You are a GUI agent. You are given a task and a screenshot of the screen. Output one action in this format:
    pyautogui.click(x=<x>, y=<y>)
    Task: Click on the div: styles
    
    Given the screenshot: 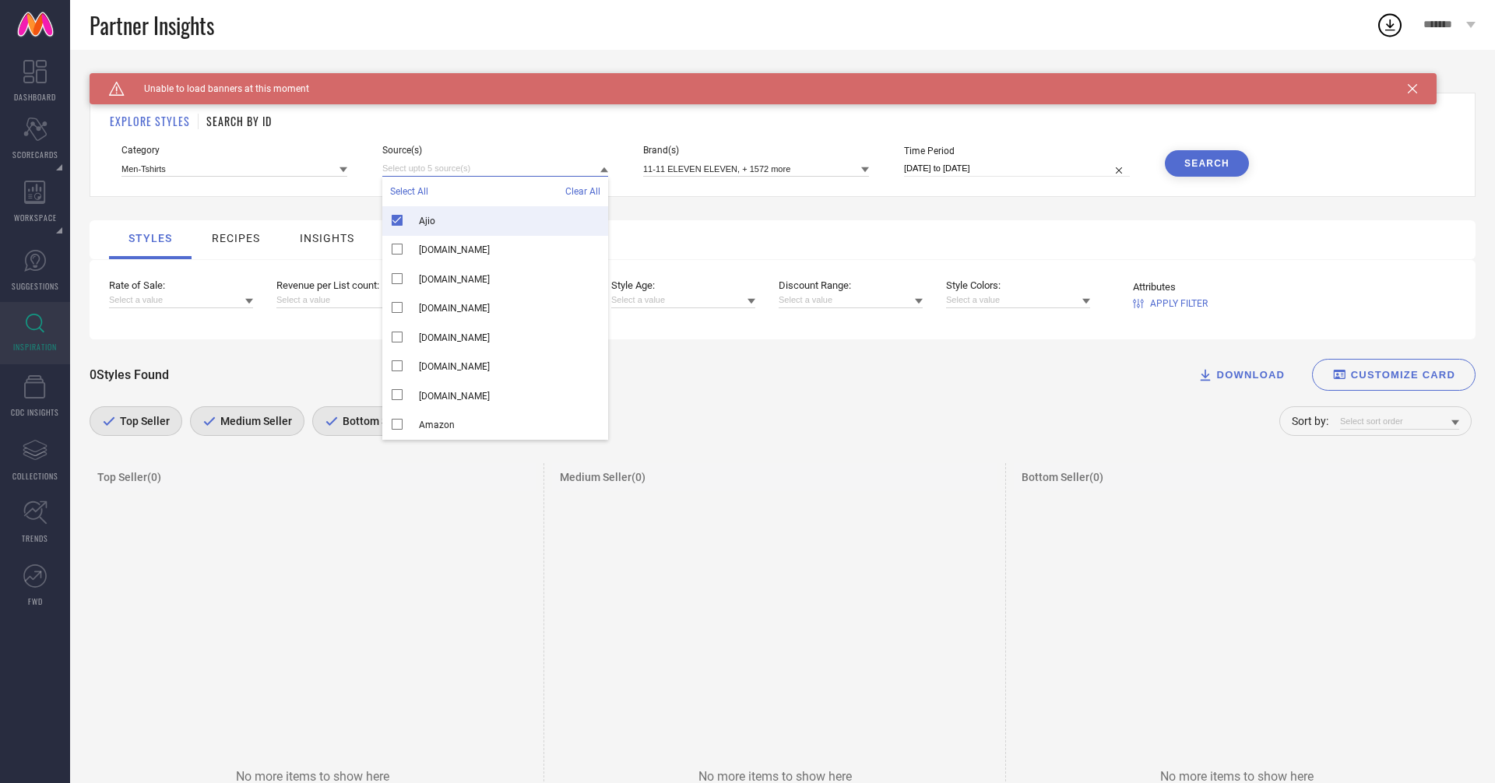 What is the action you would take?
    pyautogui.click(x=150, y=238)
    